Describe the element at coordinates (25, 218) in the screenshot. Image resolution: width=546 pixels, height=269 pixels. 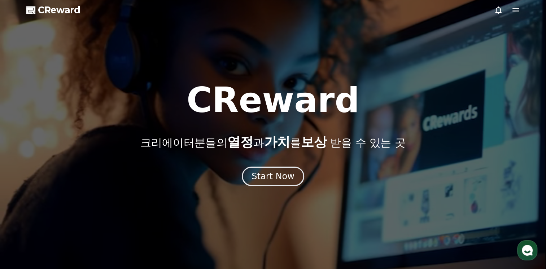
I see `a: 홈` at that location.